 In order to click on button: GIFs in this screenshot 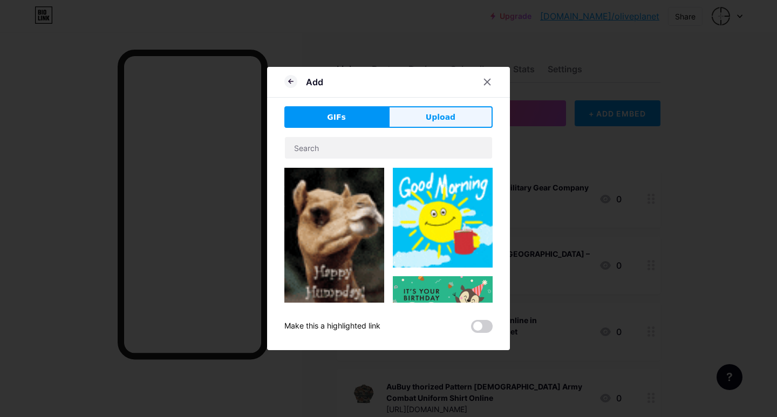, I will do `click(336, 117)`.